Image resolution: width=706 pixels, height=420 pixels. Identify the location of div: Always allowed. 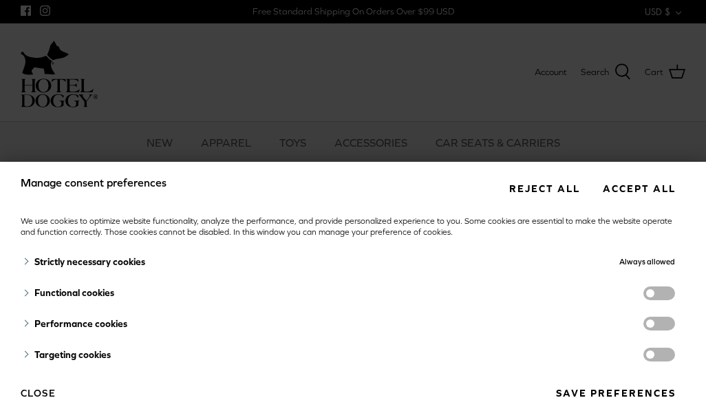
(577, 262).